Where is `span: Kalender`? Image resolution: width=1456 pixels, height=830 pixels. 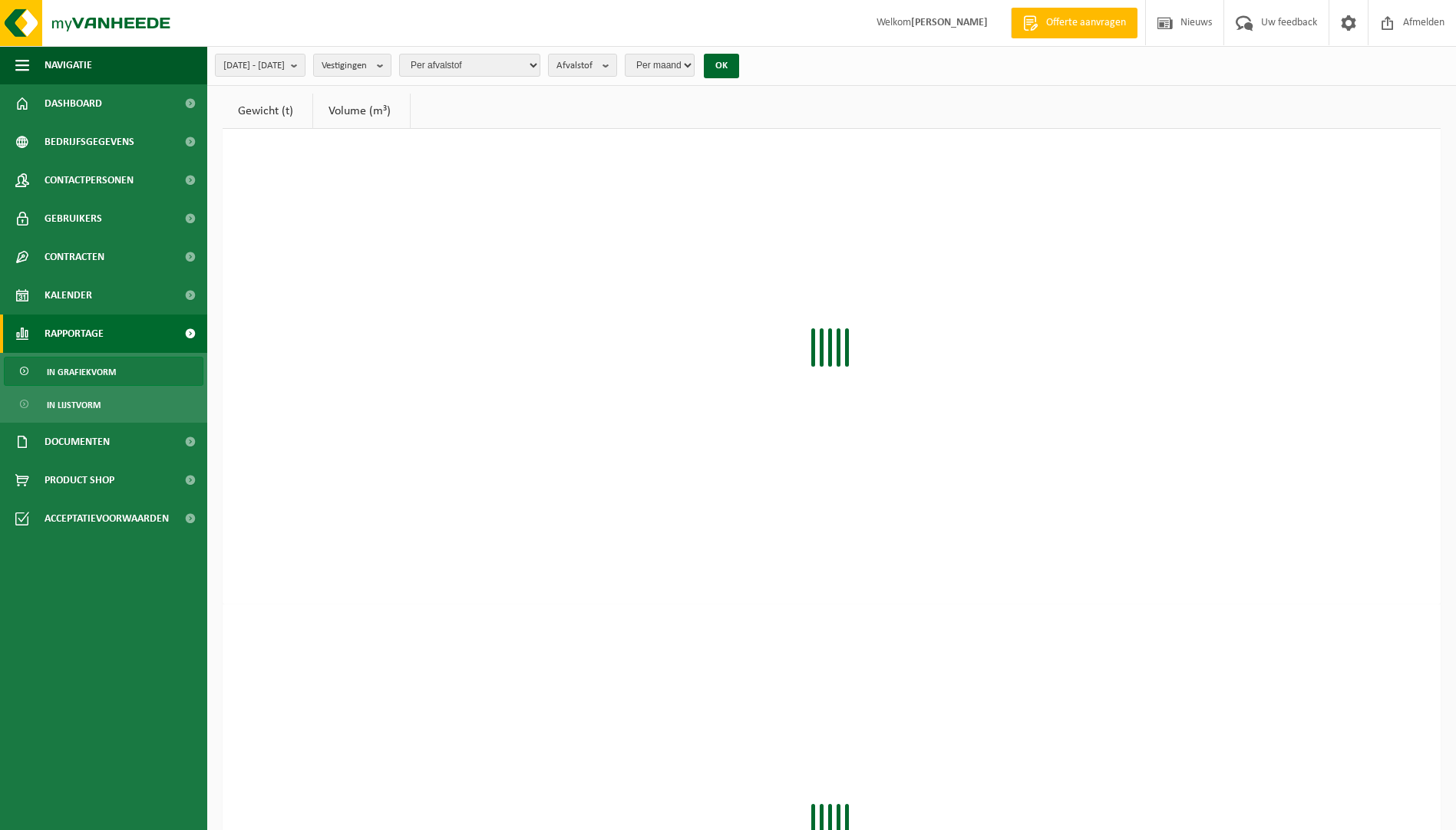 span: Kalender is located at coordinates (68, 295).